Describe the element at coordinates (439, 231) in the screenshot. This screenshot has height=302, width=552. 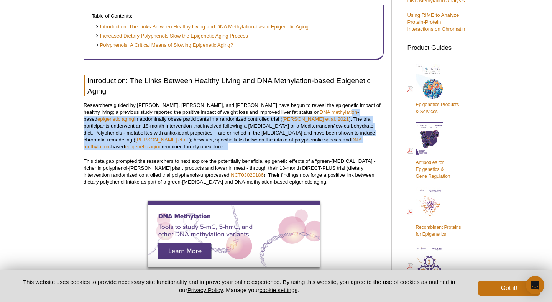
I see `span: Recombinant Proteins for Epigenetics` at that location.